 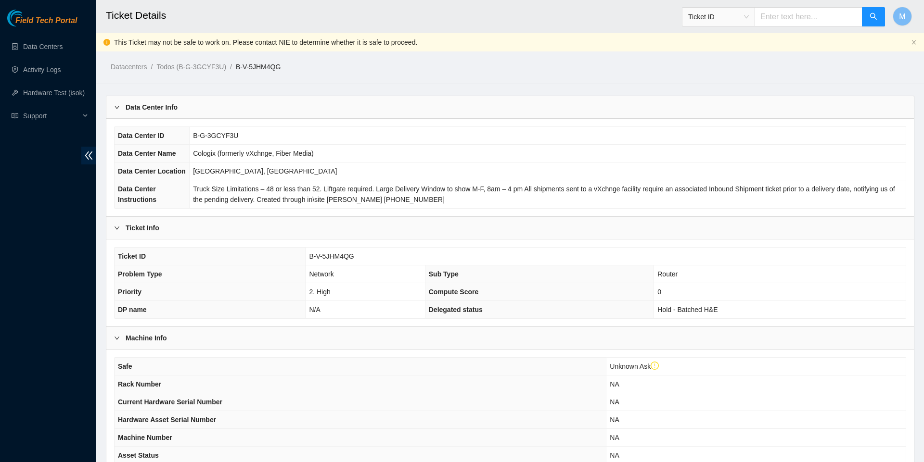 I want to click on span: Machine Number, so click(x=145, y=438).